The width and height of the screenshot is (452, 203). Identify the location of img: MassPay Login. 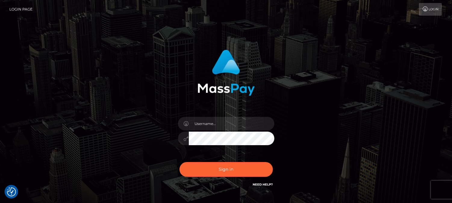
(226, 73).